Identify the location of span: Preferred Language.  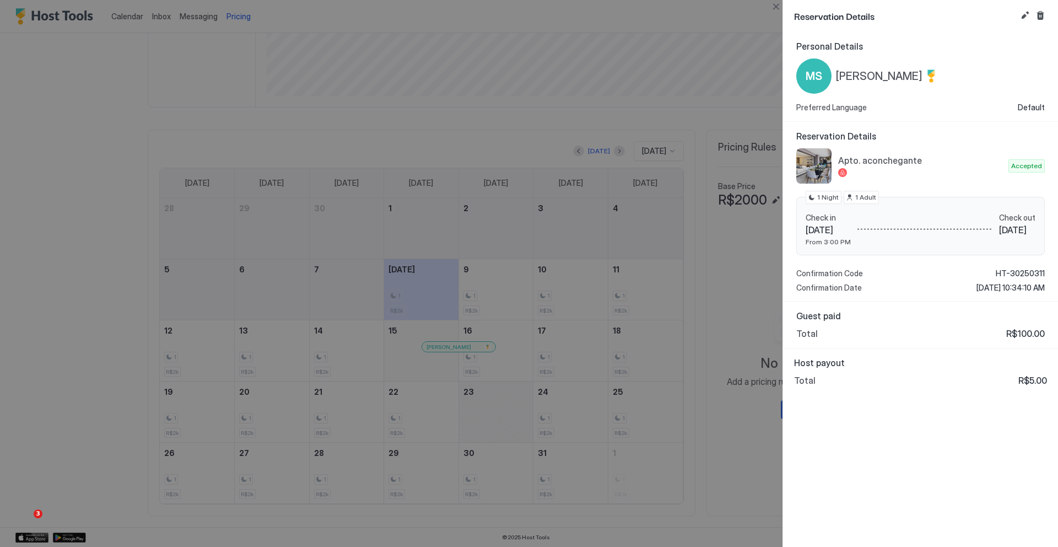
(832, 107).